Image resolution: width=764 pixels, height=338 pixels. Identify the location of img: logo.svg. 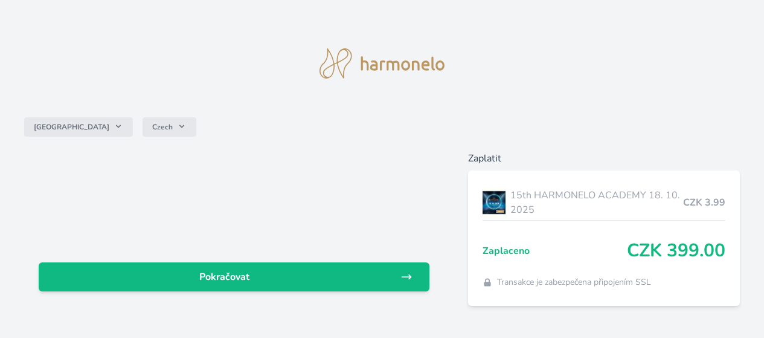
(382, 63).